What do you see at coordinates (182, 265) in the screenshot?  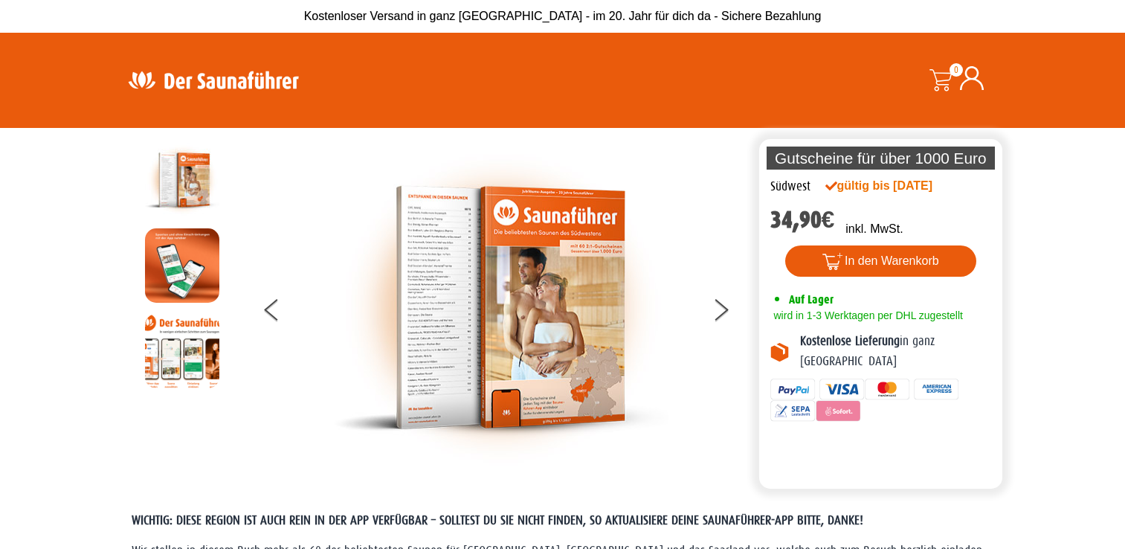 I see `img: MOCKUP-iPhone_regional` at bounding box center [182, 265].